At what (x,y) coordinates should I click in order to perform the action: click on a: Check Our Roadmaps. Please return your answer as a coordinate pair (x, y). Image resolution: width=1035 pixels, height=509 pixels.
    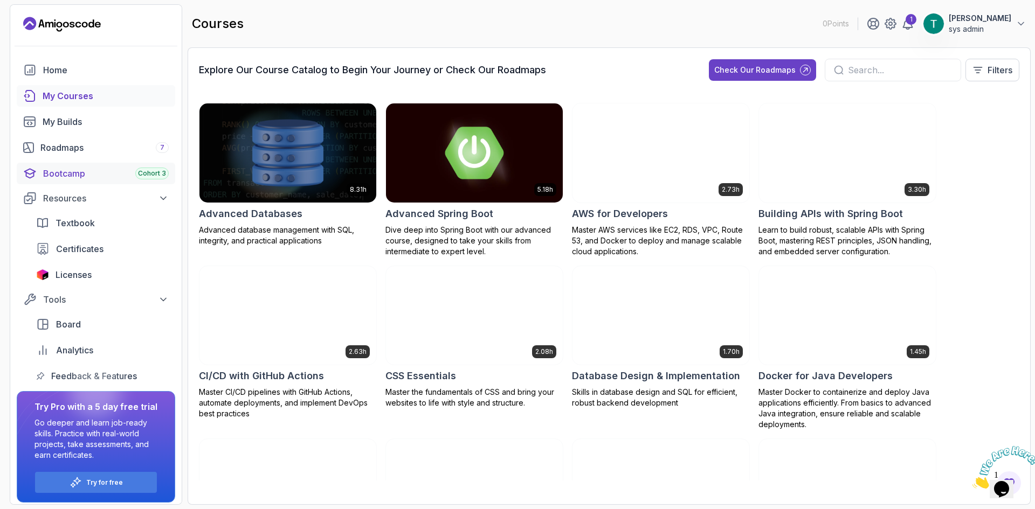
    Looking at the image, I should click on (762, 70).